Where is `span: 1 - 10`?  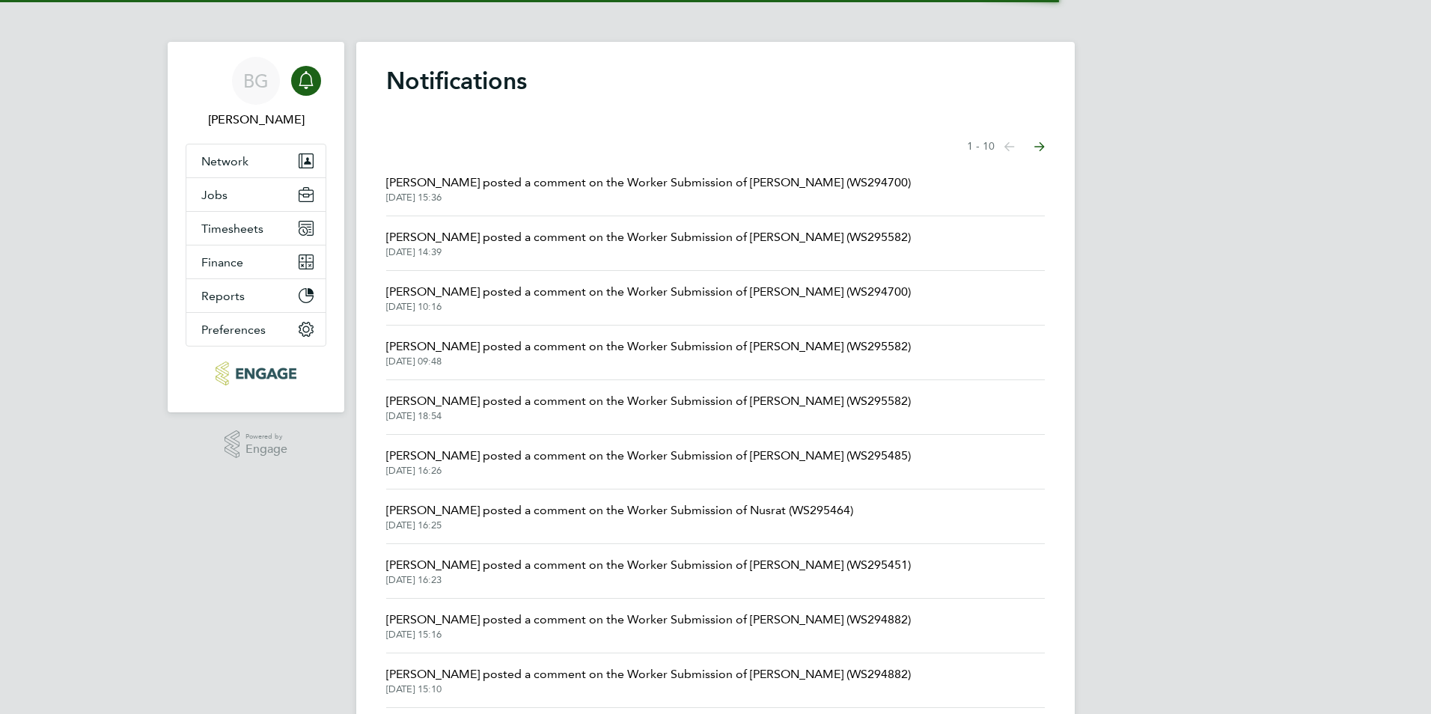
span: 1 - 10 is located at coordinates (980, 147).